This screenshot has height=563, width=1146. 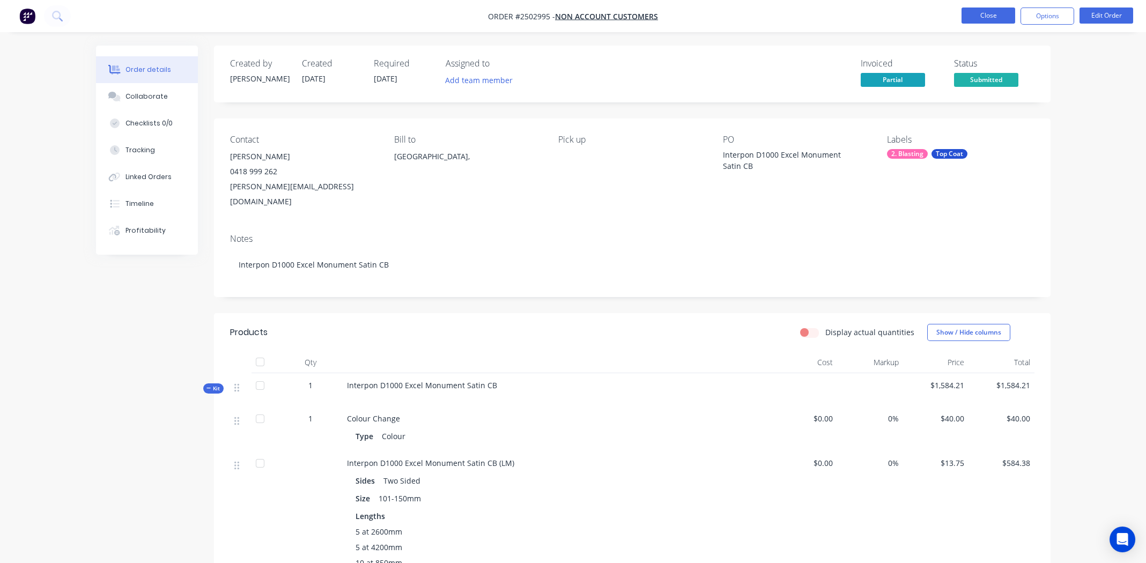 I want to click on button: Submitted, so click(x=986, y=81).